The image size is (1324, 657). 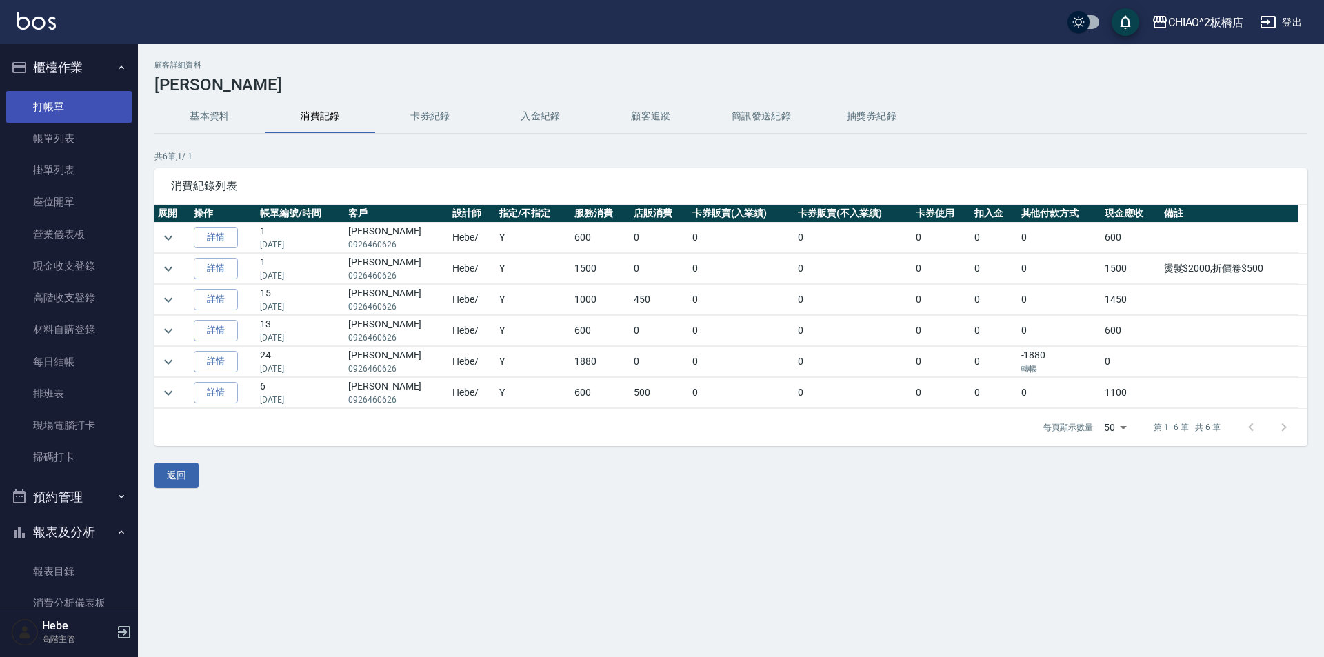 What do you see at coordinates (301, 393) in the screenshot?
I see `td: 6` at bounding box center [301, 393].